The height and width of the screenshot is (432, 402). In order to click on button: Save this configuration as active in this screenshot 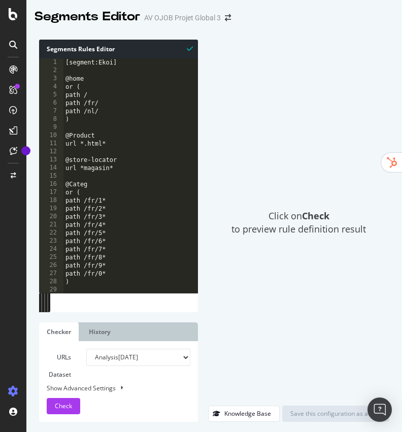, I will do `click(336, 414)`.